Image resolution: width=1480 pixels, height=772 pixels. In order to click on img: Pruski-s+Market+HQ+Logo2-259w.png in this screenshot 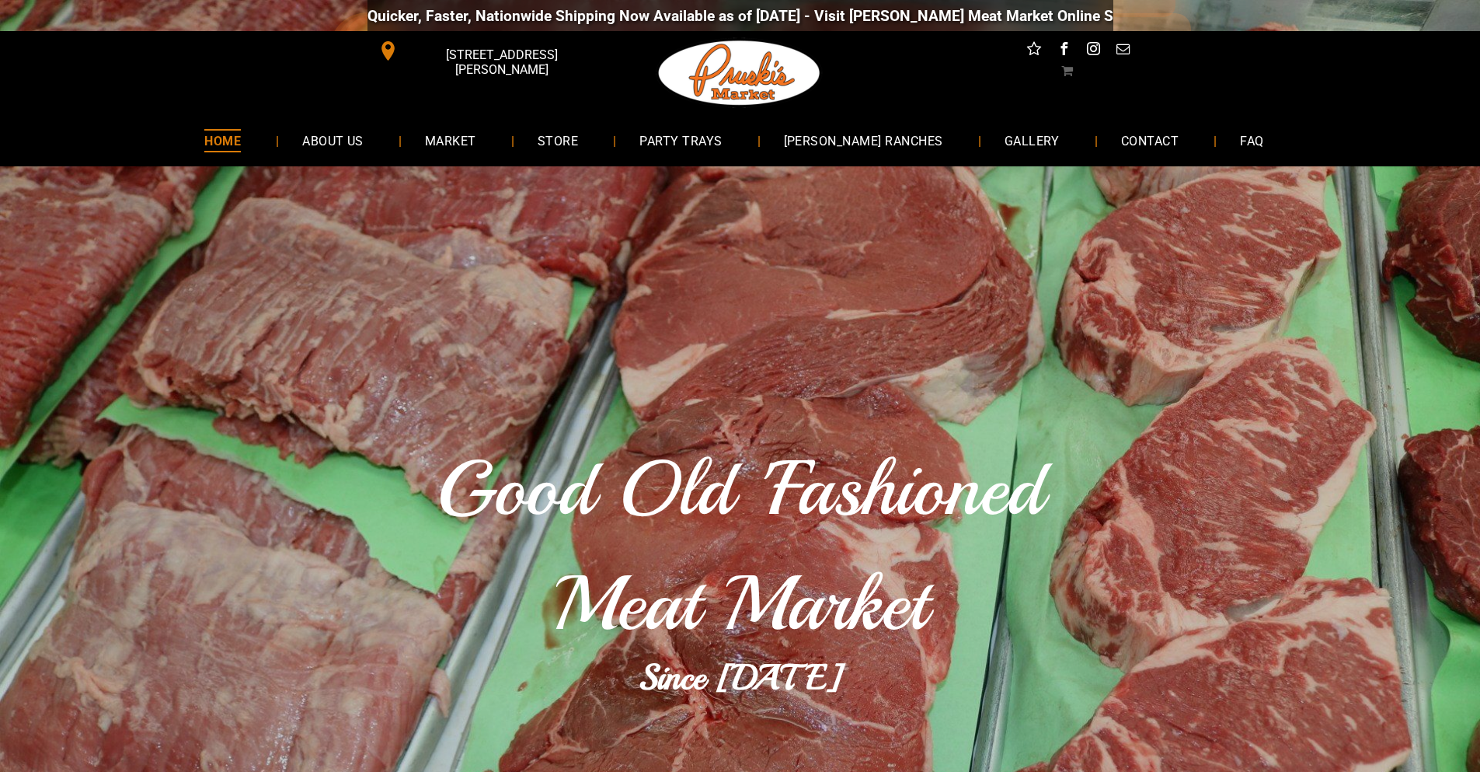, I will do `click(740, 73)`.